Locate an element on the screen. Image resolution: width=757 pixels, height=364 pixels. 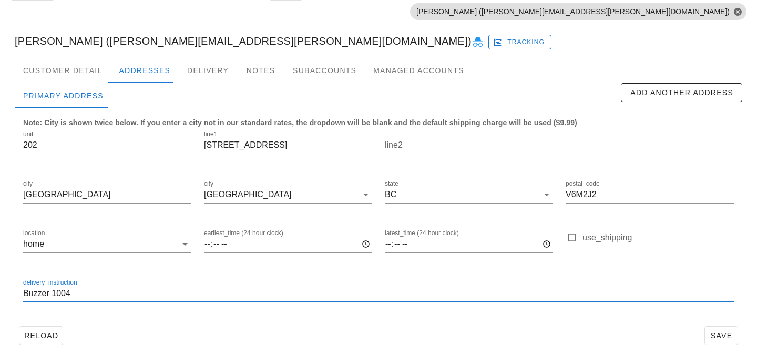
label: location is located at coordinates (34, 233).